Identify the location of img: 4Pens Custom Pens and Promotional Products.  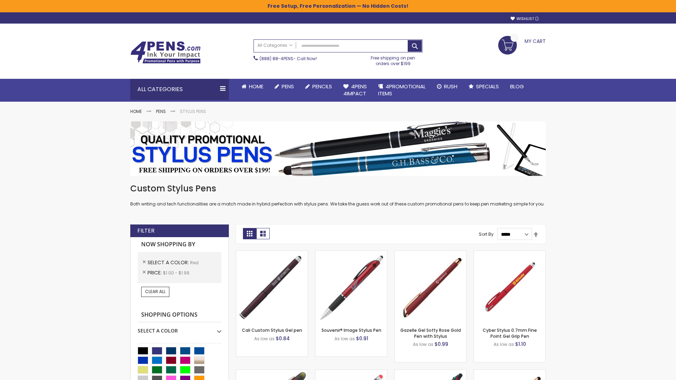
(165, 52).